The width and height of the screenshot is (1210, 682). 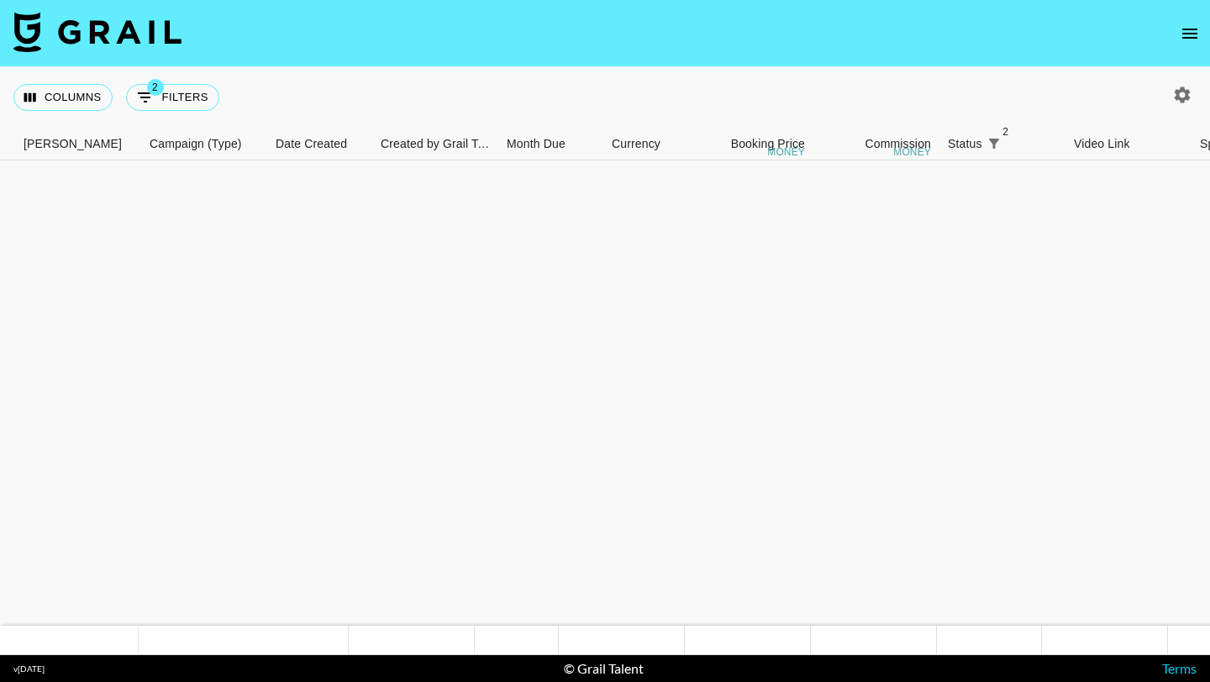 What do you see at coordinates (97, 32) in the screenshot?
I see `img: Grail Talent` at bounding box center [97, 32].